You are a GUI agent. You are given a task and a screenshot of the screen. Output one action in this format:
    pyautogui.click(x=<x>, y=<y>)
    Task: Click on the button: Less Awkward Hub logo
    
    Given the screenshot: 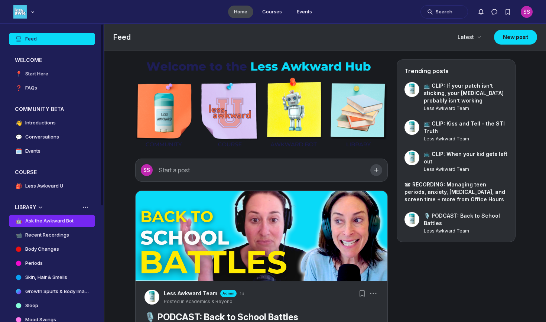 What is the action you would take?
    pyautogui.click(x=25, y=12)
    